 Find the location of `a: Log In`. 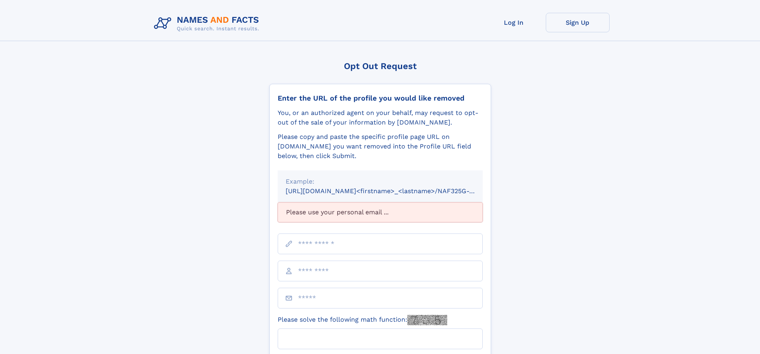

a: Log In is located at coordinates (514, 22).